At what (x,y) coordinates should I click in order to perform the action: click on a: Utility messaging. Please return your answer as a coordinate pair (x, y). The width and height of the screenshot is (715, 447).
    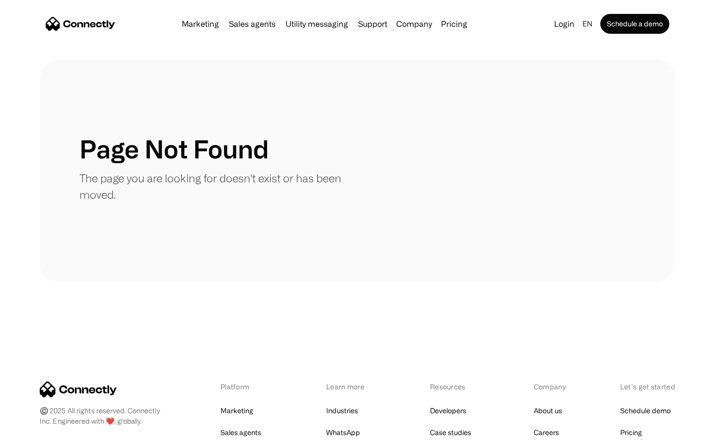
    Looking at the image, I should click on (317, 24).